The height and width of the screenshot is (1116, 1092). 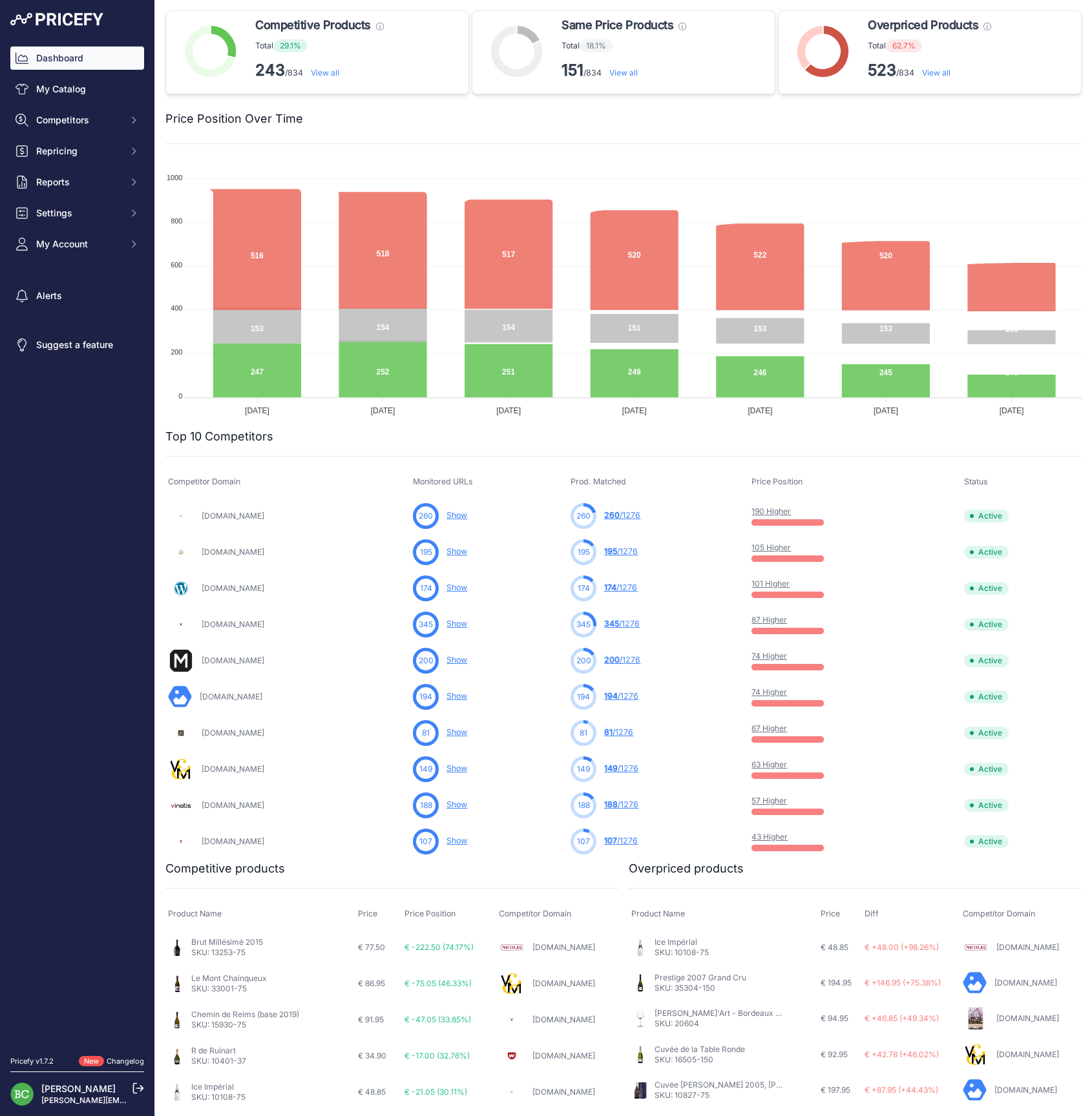 What do you see at coordinates (78, 182) in the screenshot?
I see `span: Reports` at bounding box center [78, 182].